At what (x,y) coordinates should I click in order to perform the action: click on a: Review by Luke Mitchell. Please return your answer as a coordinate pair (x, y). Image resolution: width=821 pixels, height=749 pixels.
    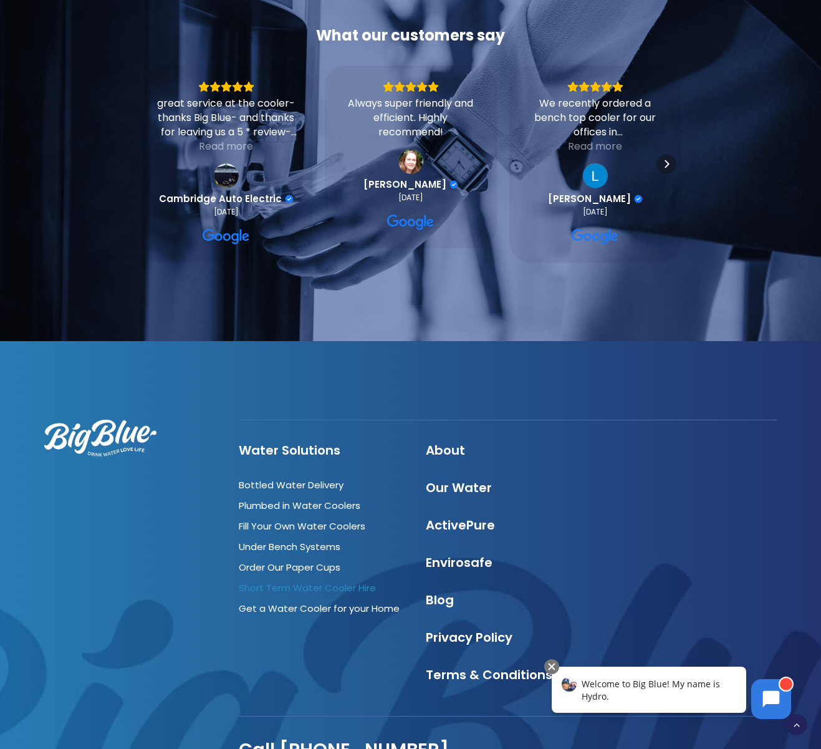
    Looking at the image, I should click on (596, 199).